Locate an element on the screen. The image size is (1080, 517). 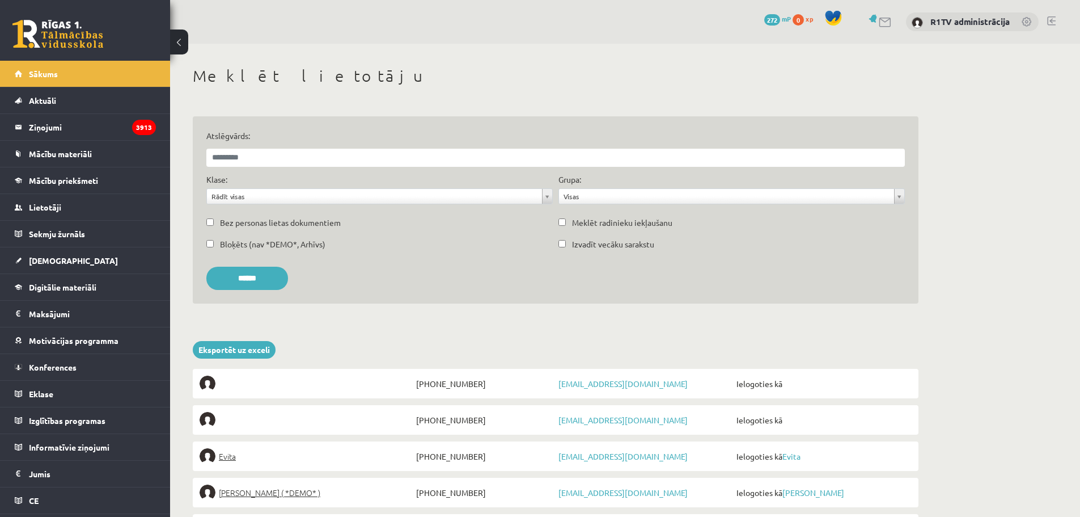
span: Informatīvie ziņojumi is located at coordinates (69, 447).